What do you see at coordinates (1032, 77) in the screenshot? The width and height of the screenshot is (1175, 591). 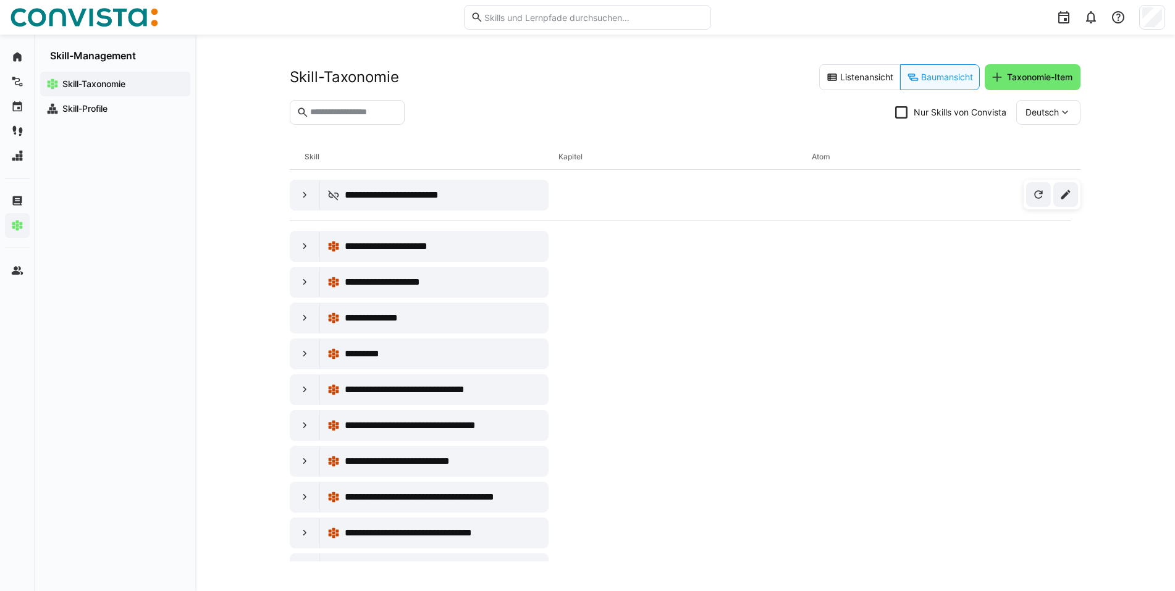 I see `button: Taxonomie-Item` at bounding box center [1032, 77].